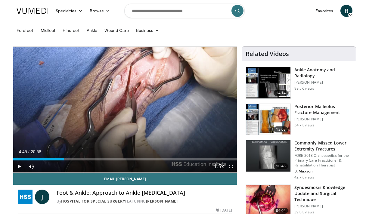  I want to click on span: 14:14, so click(281, 93).